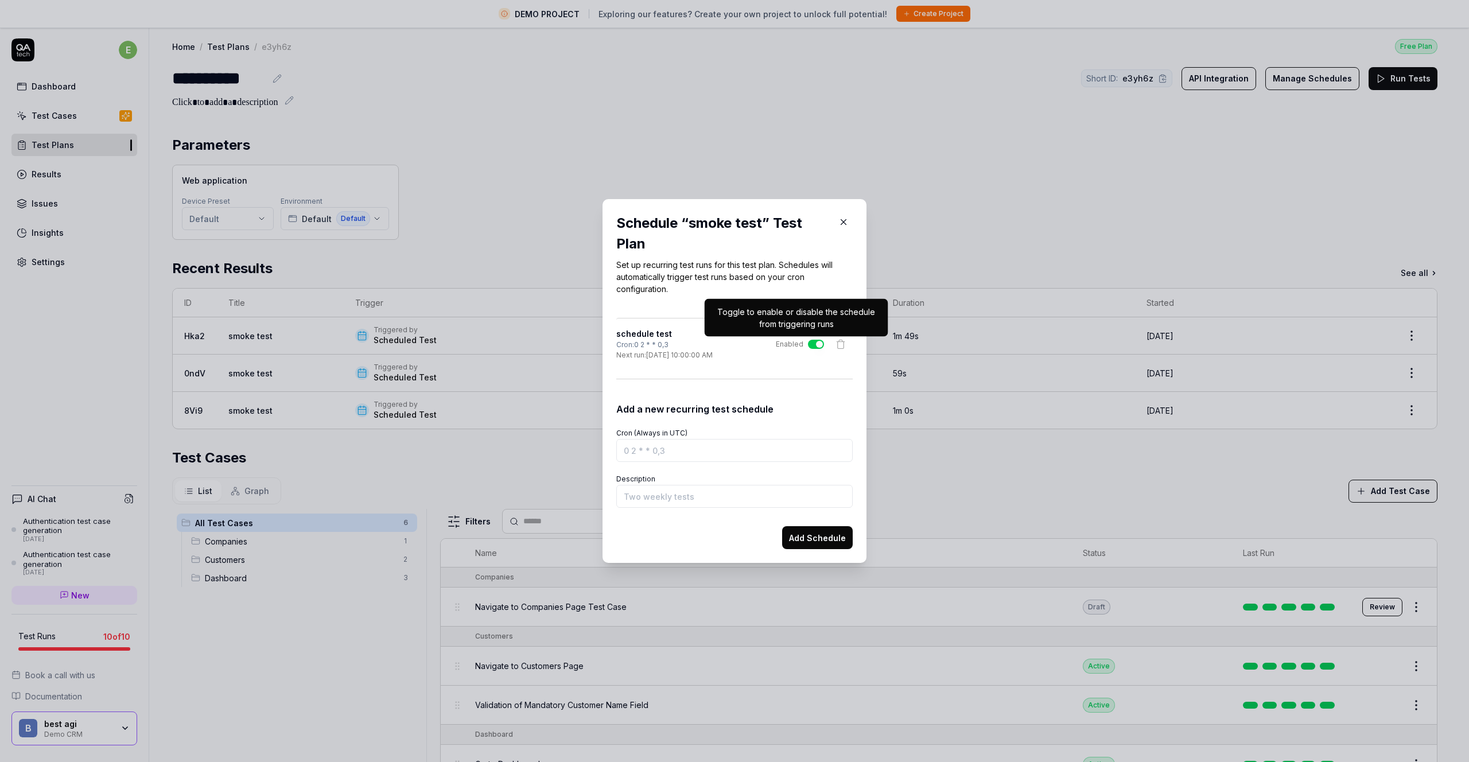 This screenshot has height=762, width=1469. I want to click on button: Close Modal, so click(844, 222).